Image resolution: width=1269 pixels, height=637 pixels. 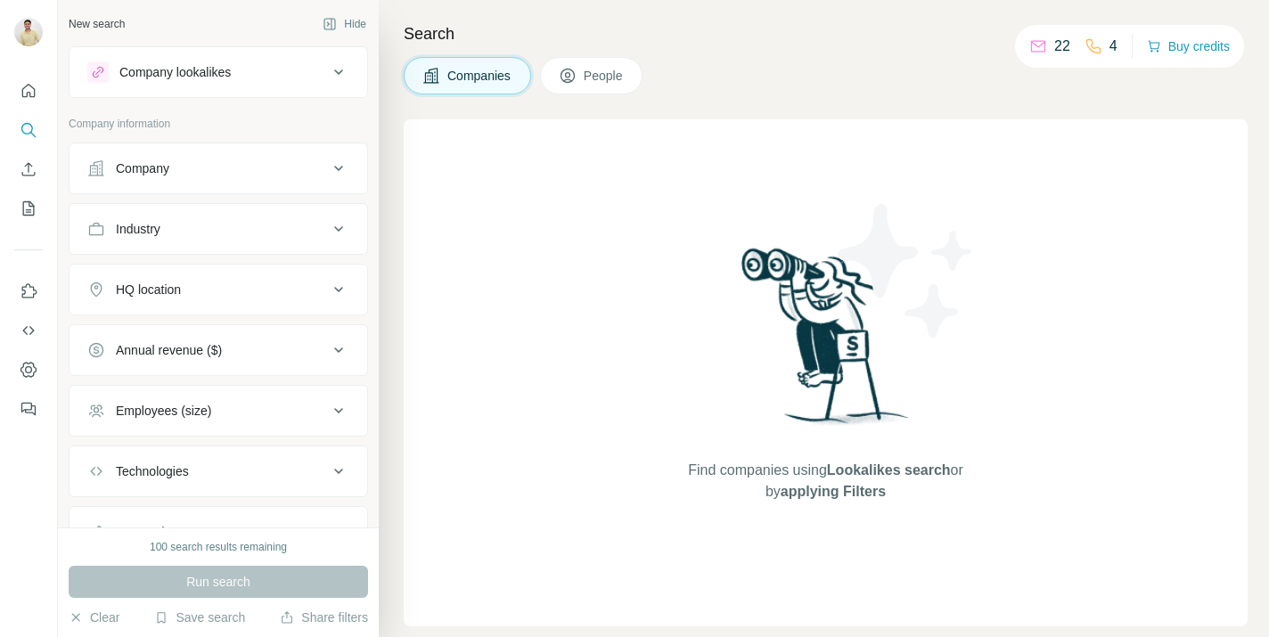 I want to click on button: Feedback, so click(x=29, y=409).